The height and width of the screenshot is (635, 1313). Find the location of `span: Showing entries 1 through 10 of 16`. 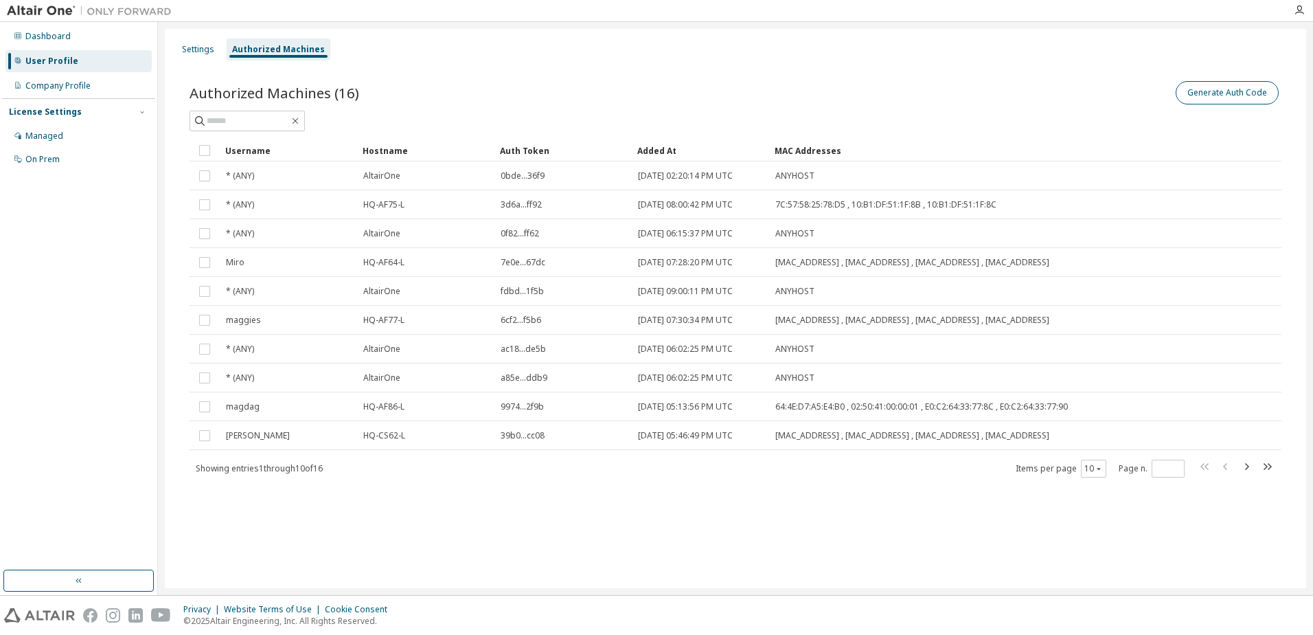

span: Showing entries 1 through 10 of 16 is located at coordinates (259, 468).